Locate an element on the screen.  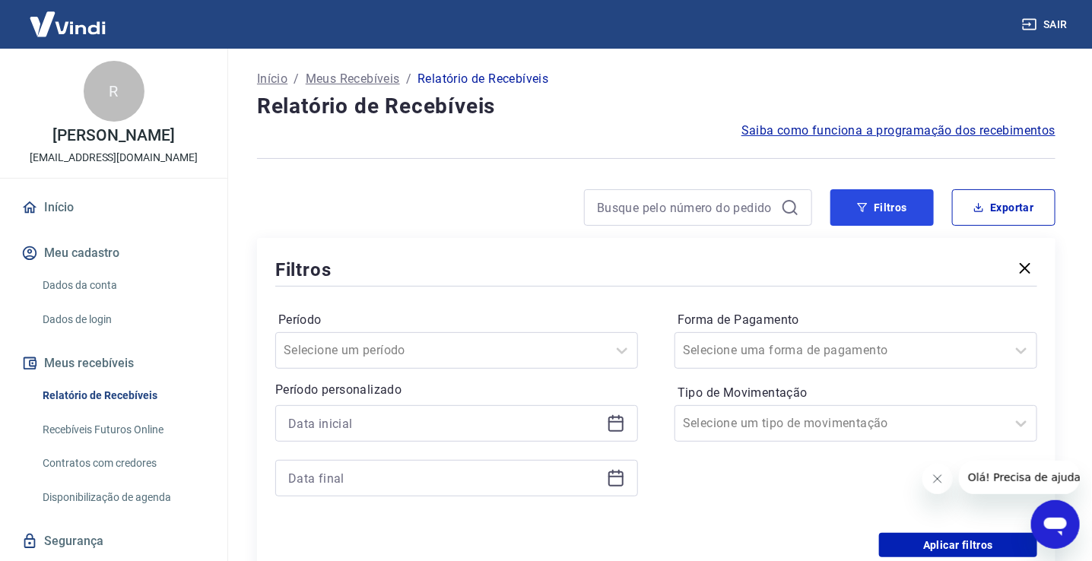
button: Sair is located at coordinates (1046, 24).